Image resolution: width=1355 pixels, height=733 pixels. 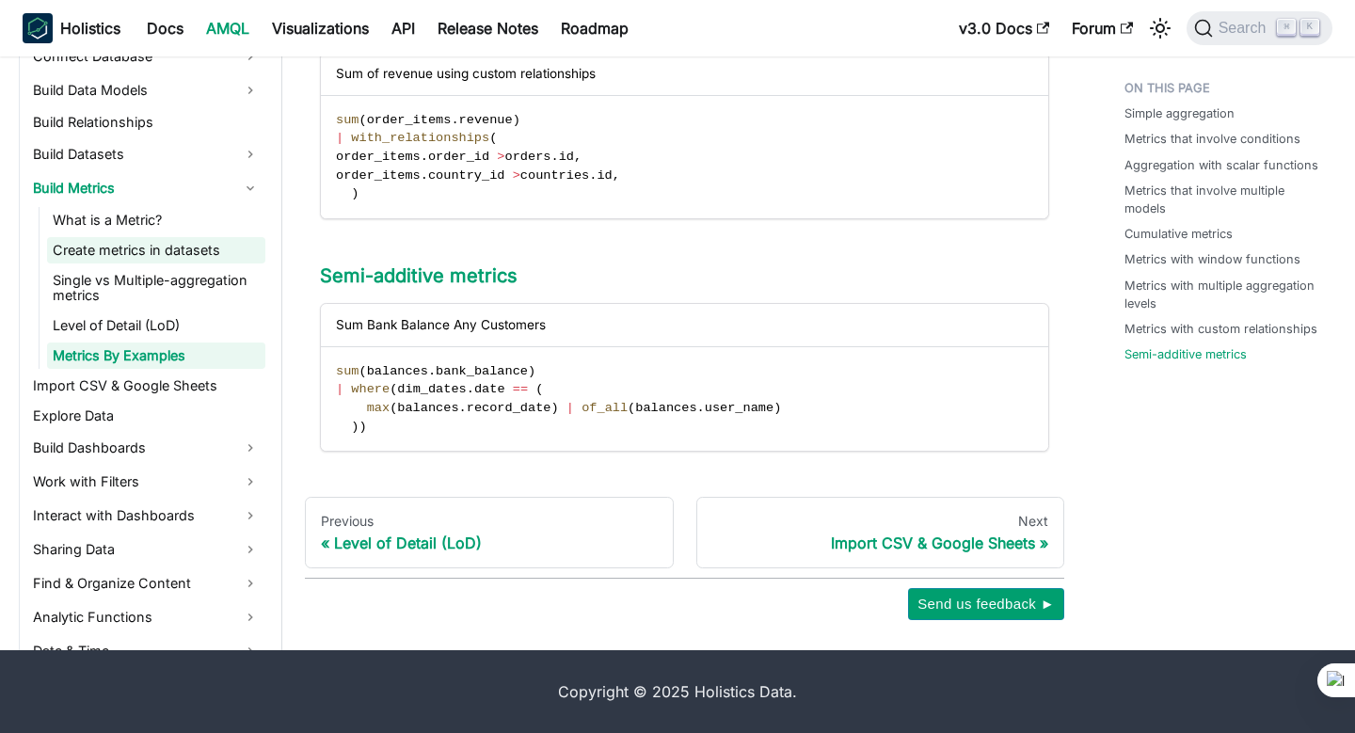 I want to click on span: countries, so click(x=554, y=175).